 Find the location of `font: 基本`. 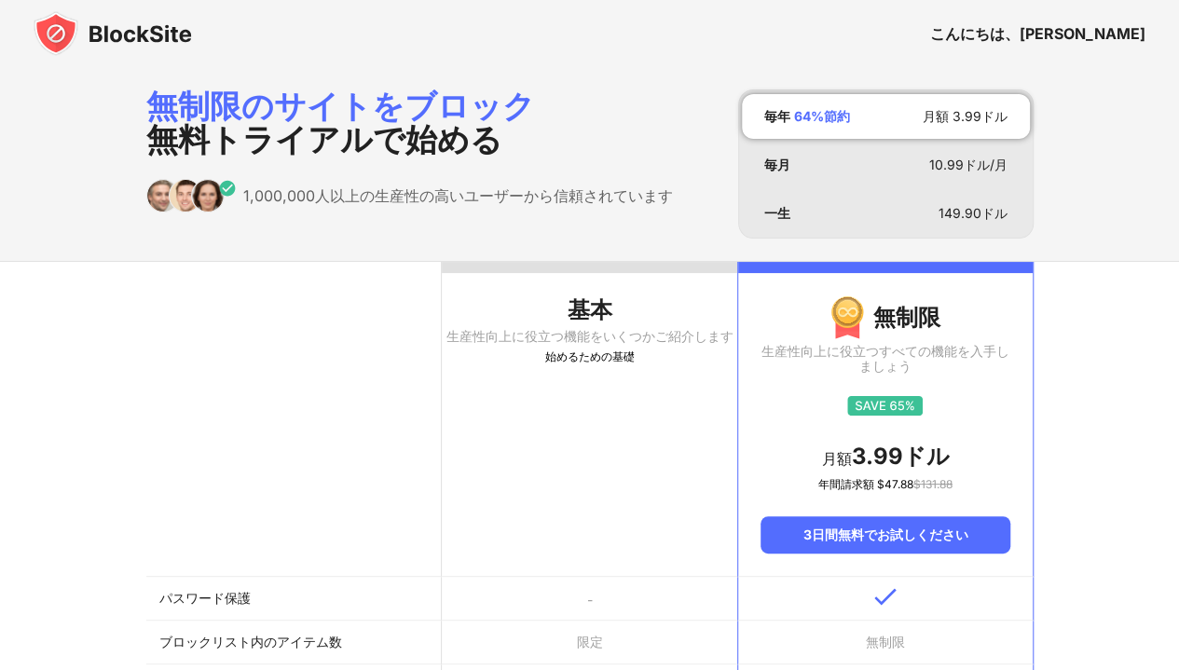

font: 基本 is located at coordinates (589, 310).